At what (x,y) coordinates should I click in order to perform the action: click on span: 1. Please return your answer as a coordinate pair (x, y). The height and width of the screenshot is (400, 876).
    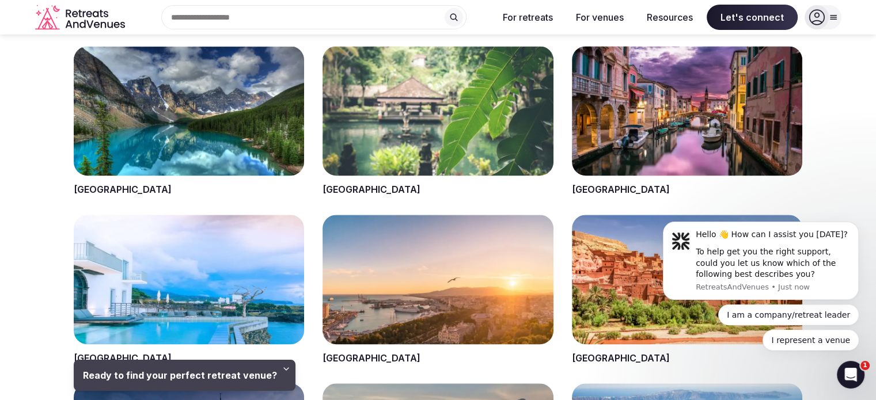
    Looking at the image, I should click on (865, 366).